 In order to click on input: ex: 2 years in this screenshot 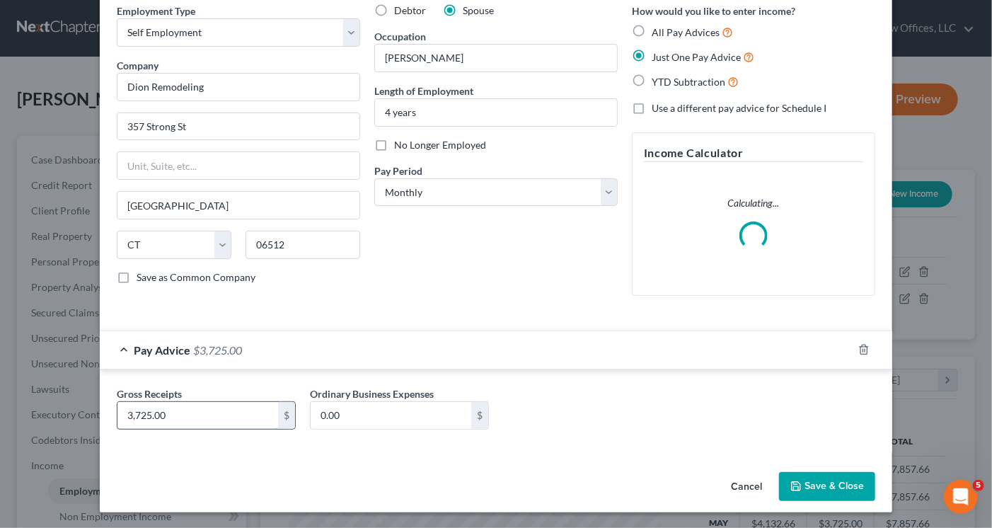, I will do `click(496, 112)`.